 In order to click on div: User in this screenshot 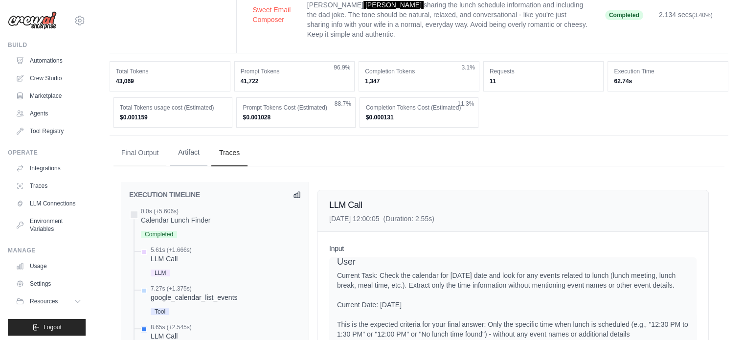, I will do `click(513, 262)`.